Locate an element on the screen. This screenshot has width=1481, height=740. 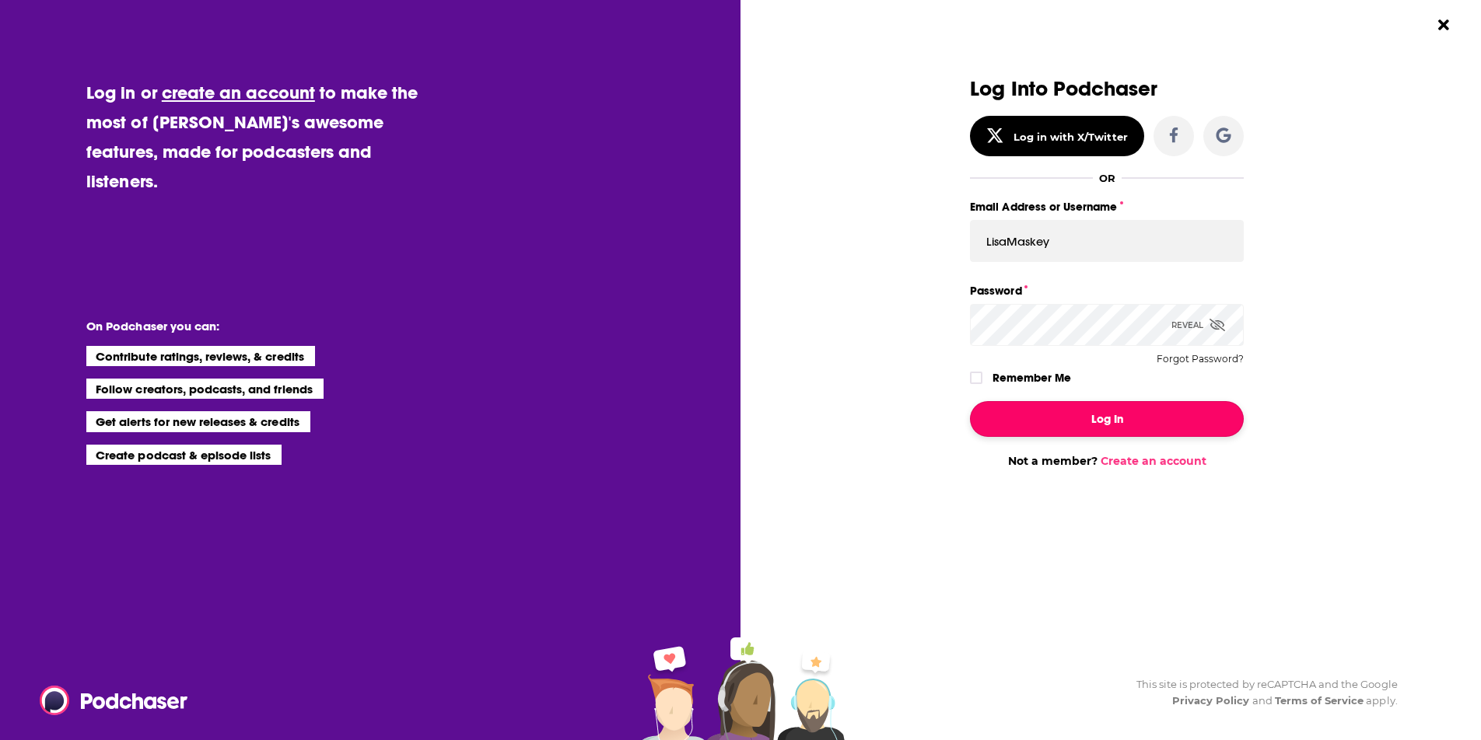
a: create an account is located at coordinates (238, 93).